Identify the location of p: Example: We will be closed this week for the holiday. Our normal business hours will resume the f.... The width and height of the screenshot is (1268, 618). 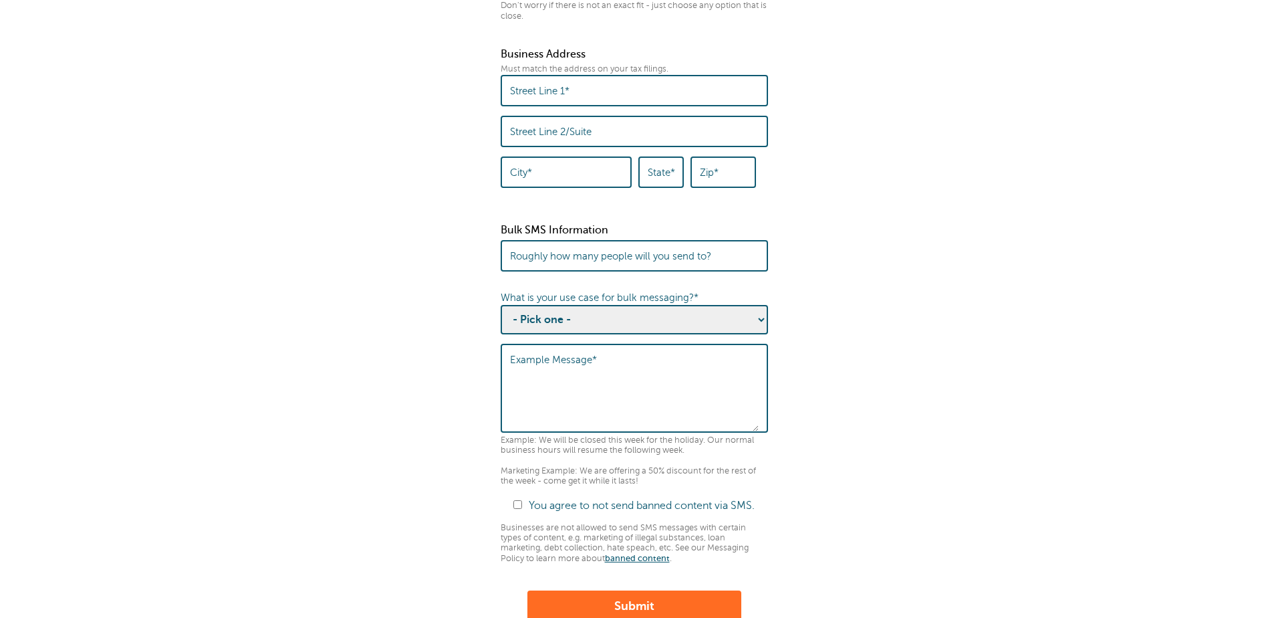
(634, 460).